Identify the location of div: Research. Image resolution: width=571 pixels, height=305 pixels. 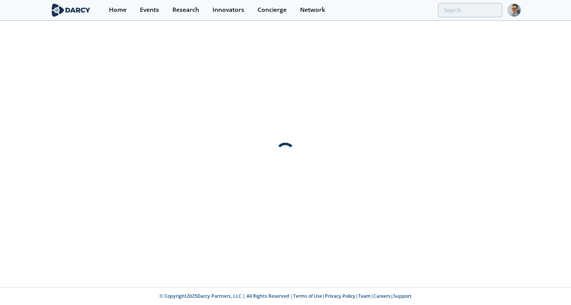
(186, 10).